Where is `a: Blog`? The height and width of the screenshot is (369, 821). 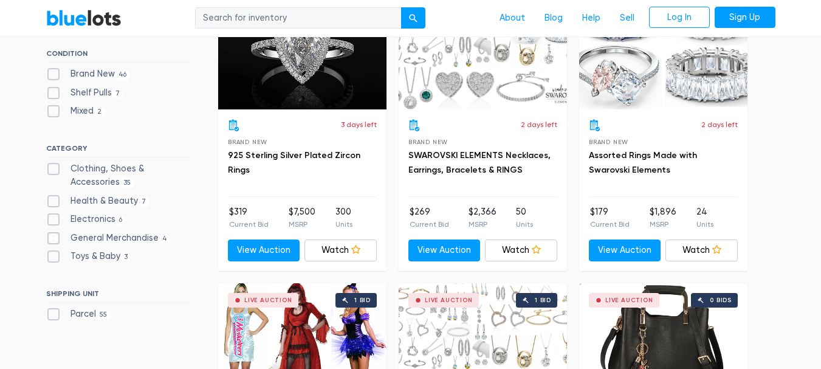
a: Blog is located at coordinates (554, 18).